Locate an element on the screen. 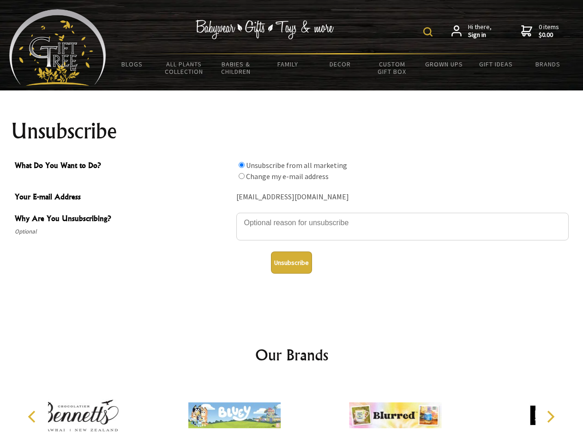 The image size is (583, 443). span: What Do You Want to Do? is located at coordinates (123, 166).